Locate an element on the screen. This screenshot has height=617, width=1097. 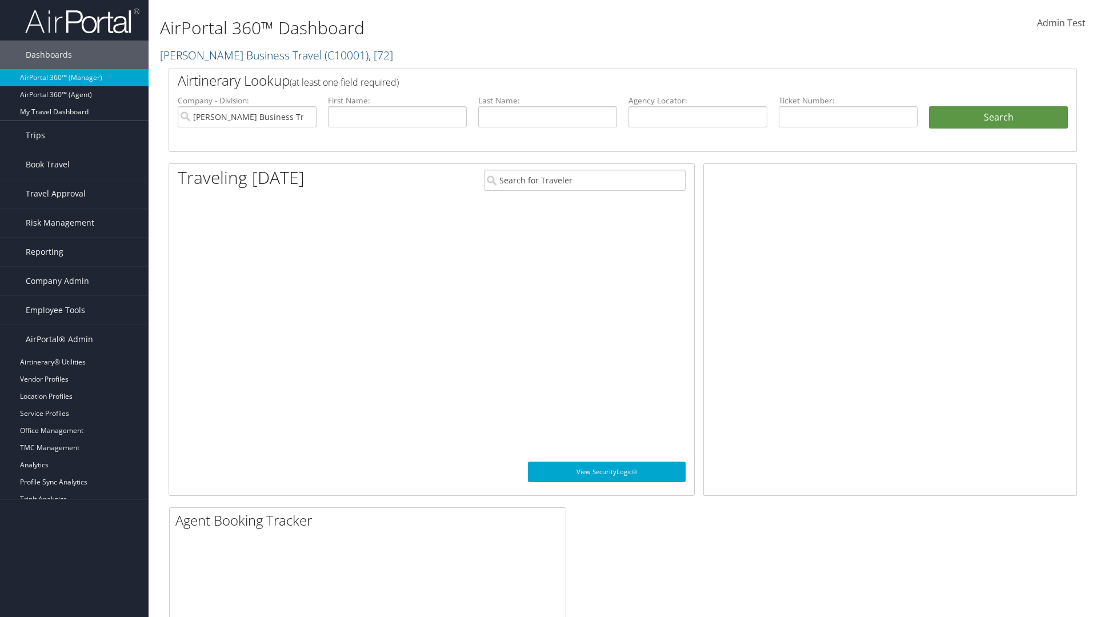
input: Search for Traveler is located at coordinates (585, 180).